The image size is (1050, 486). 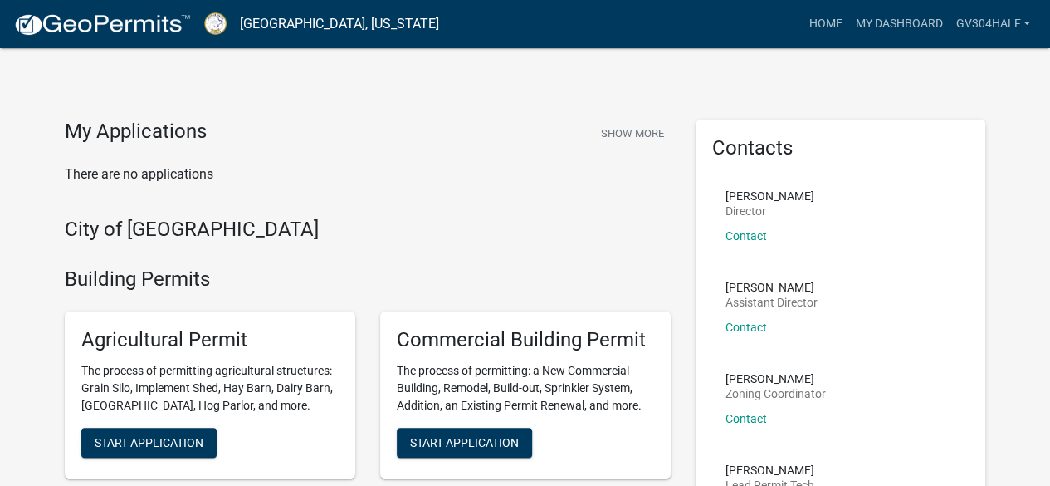 What do you see at coordinates (215, 23) in the screenshot?
I see `img: Putnam County, Georgia` at bounding box center [215, 23].